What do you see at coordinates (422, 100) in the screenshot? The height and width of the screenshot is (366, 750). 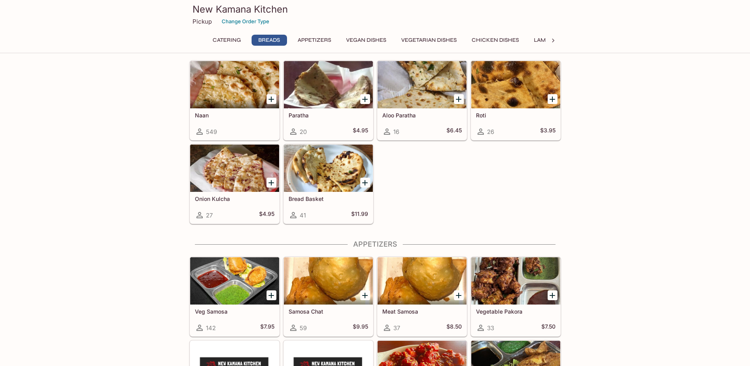 I see `a: Aloo Paratha16$6.45` at bounding box center [422, 100].